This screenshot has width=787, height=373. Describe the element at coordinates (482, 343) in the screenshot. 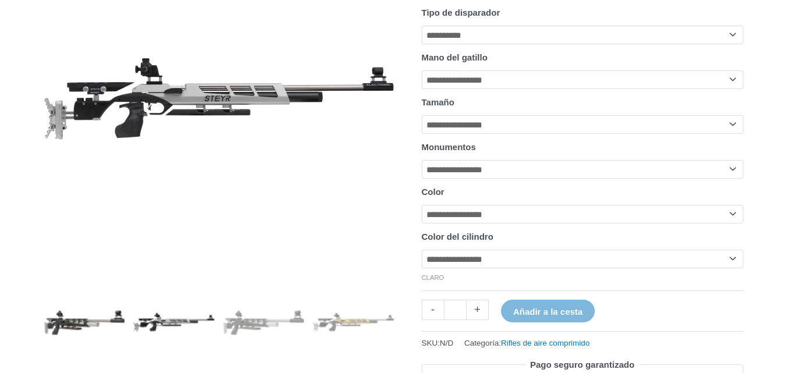

I see `font: Categoría:` at that location.